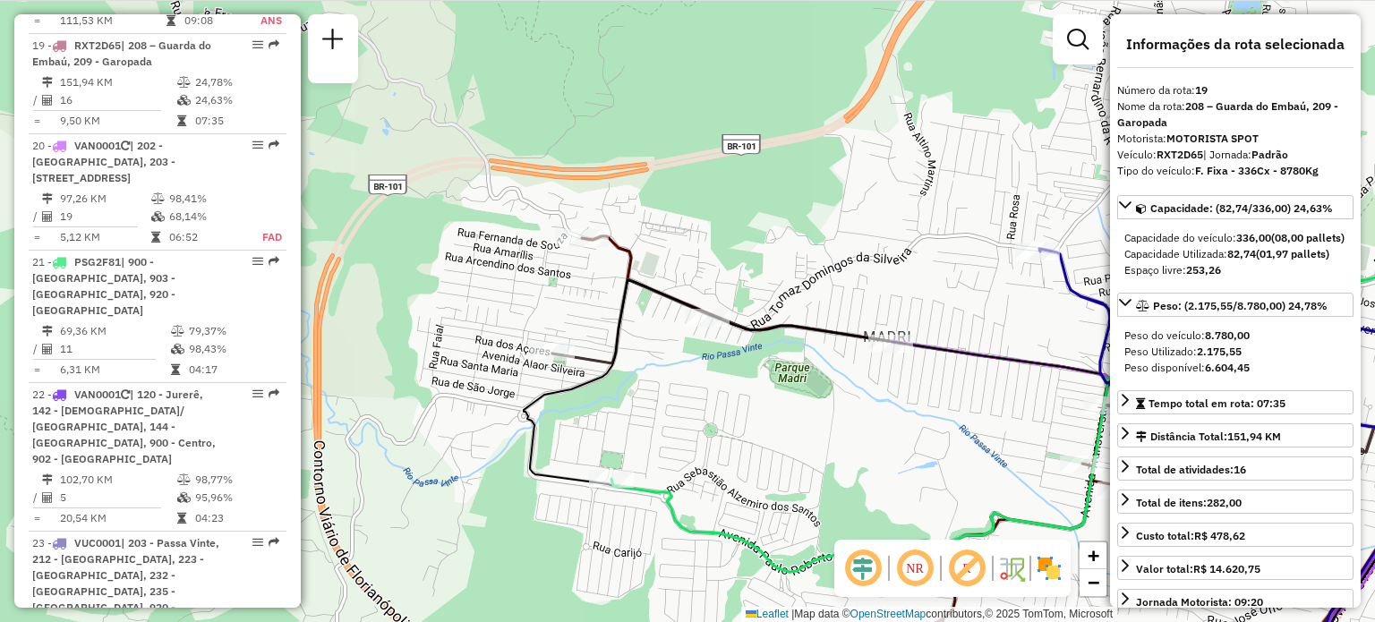  Describe the element at coordinates (915, 569) in the screenshot. I see `span: Ocultar NR` at that location.